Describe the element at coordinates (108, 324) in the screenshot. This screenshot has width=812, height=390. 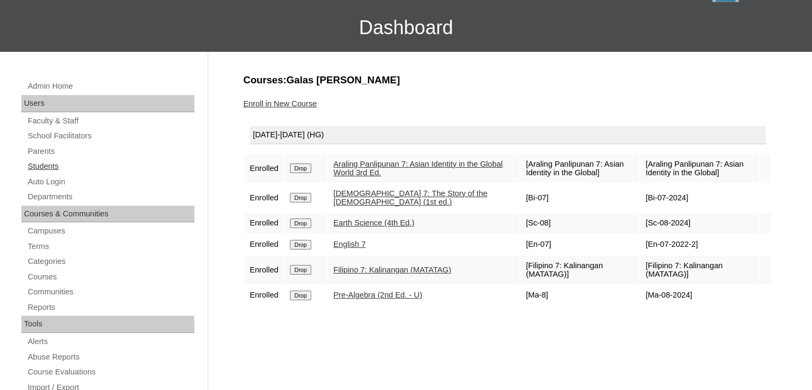
I see `div: Tools` at that location.